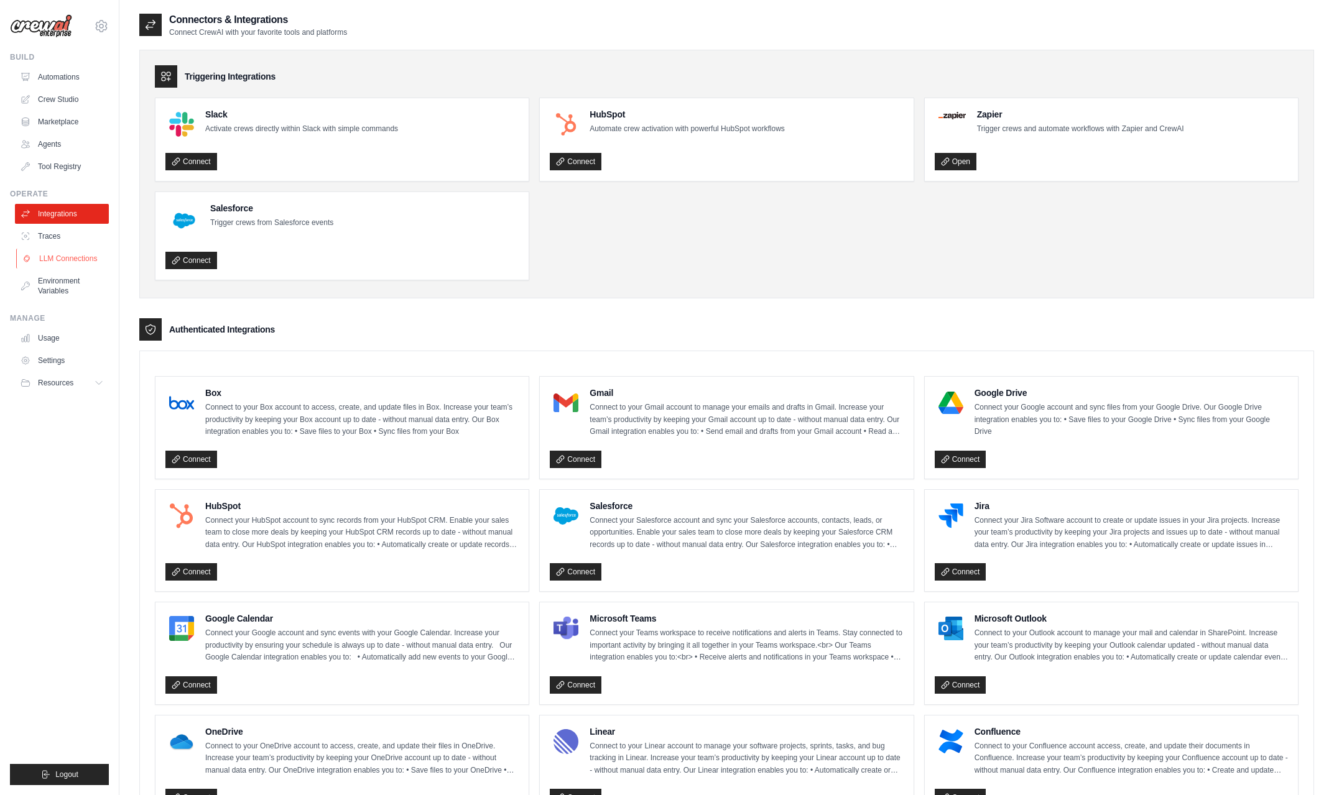 This screenshot has height=795, width=1334. I want to click on button: Resources, so click(62, 383).